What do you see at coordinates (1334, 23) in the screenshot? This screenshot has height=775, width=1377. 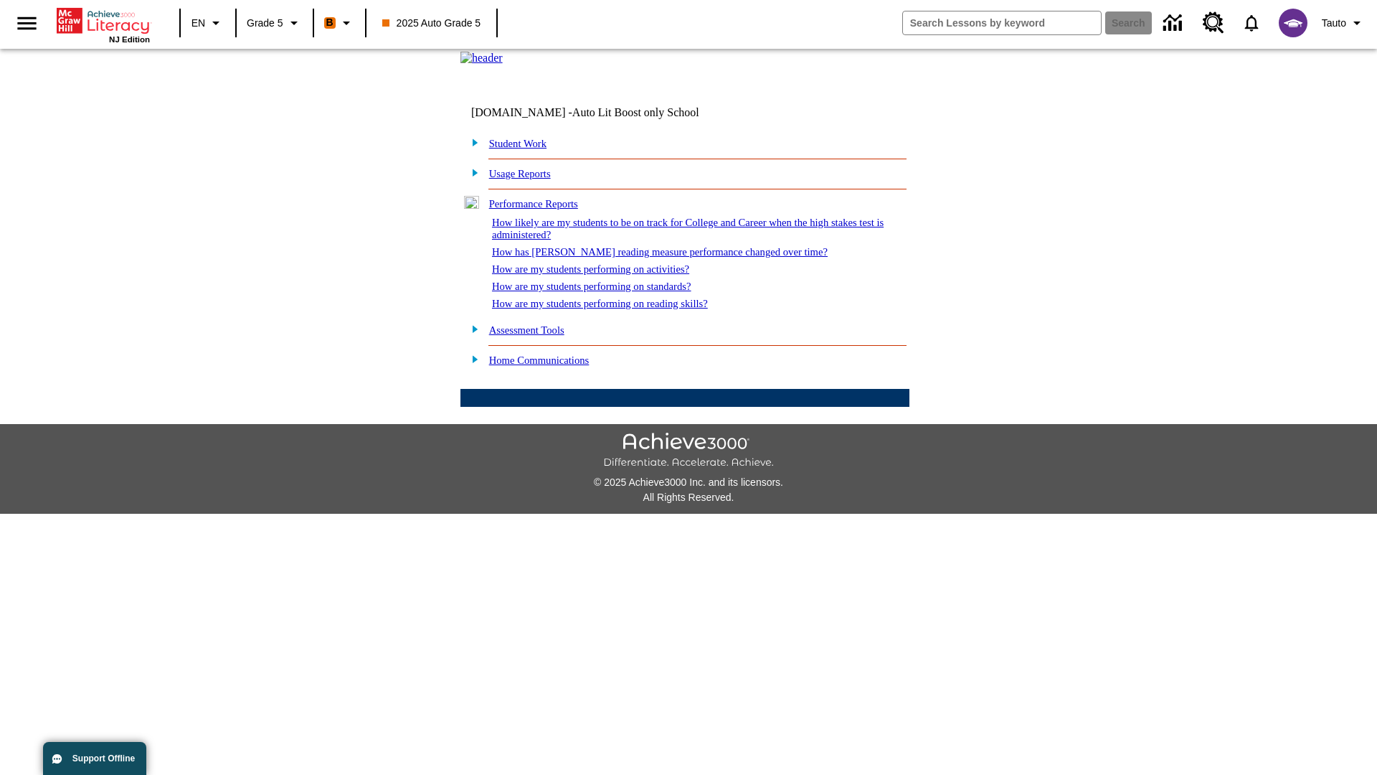 I see `span: Tauto` at bounding box center [1334, 23].